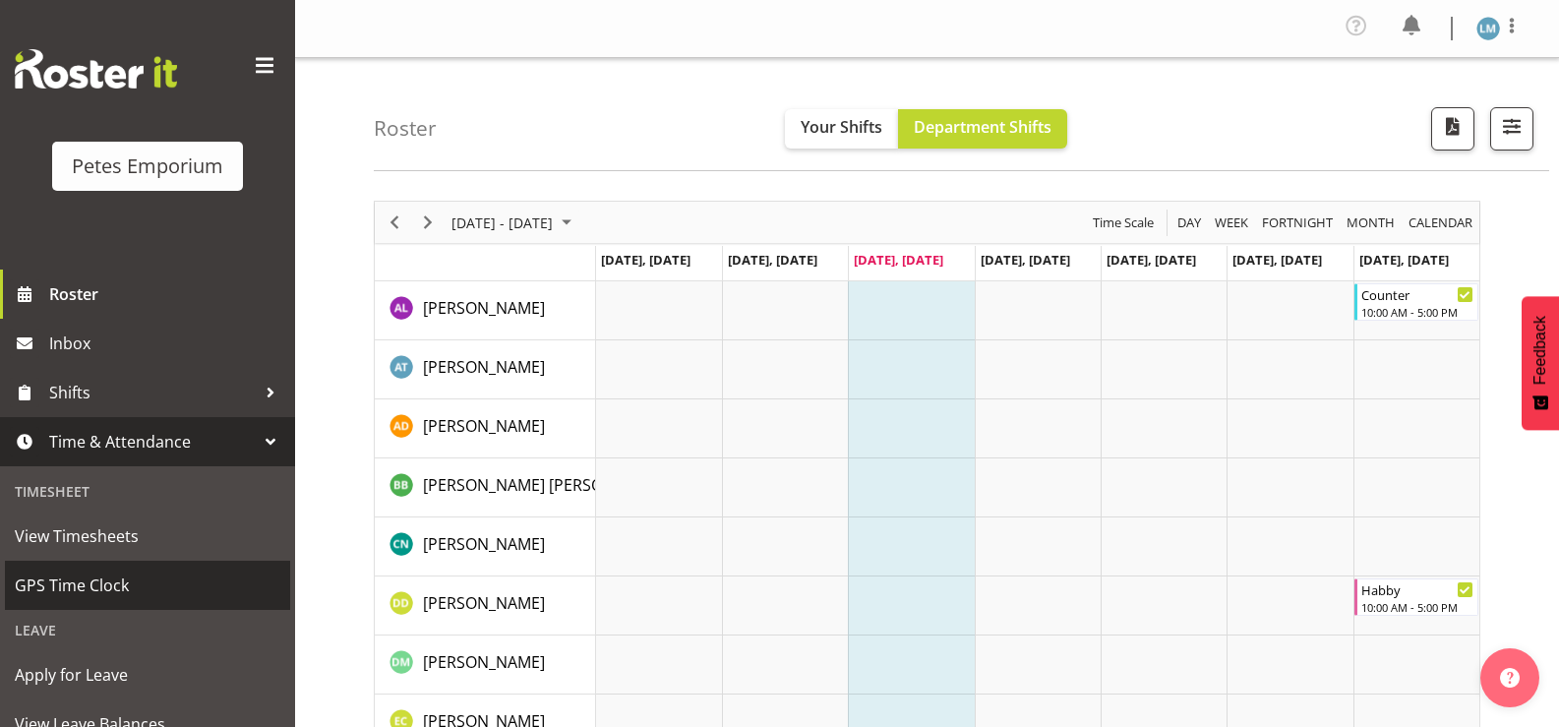 The width and height of the screenshot is (1559, 727). What do you see at coordinates (95, 69) in the screenshot?
I see `img: Rosterit website logo` at bounding box center [95, 69].